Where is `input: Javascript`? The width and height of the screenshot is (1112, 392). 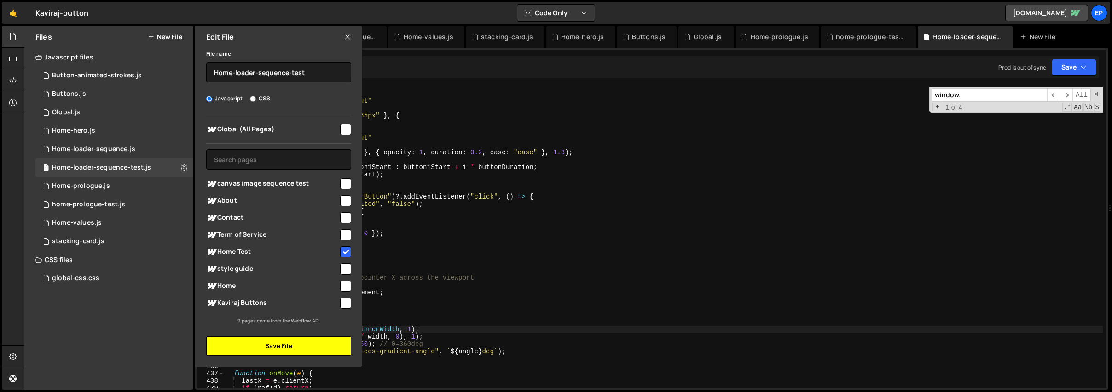
input: Javascript is located at coordinates (209, 99).